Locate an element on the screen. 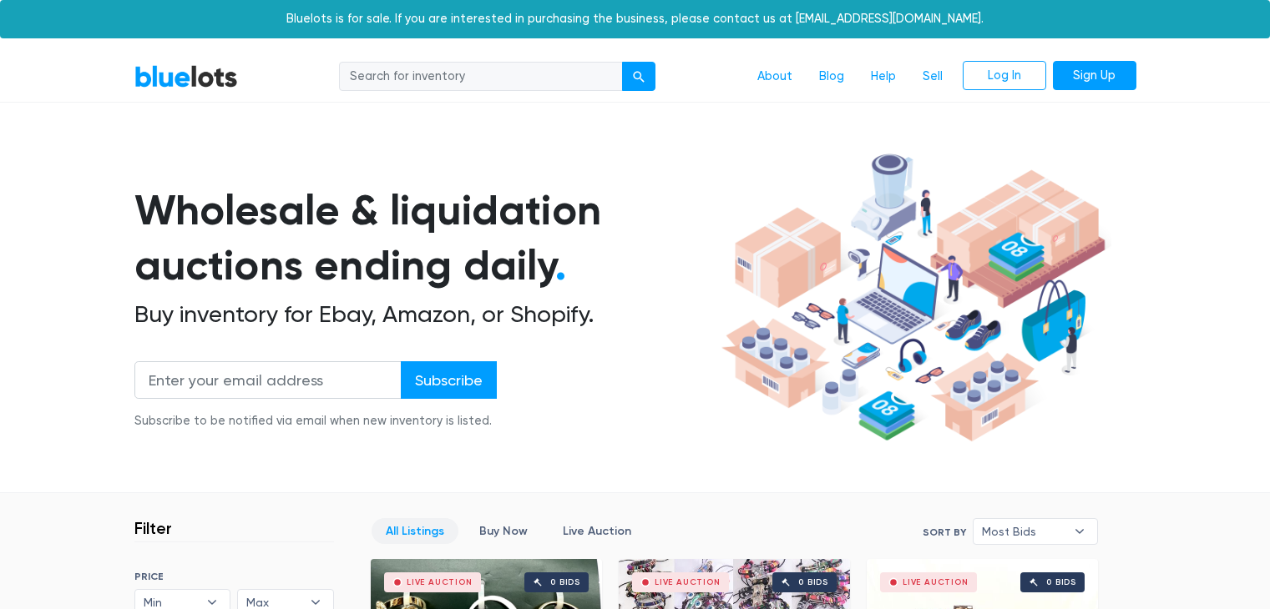  a: Help is located at coordinates (883, 77).